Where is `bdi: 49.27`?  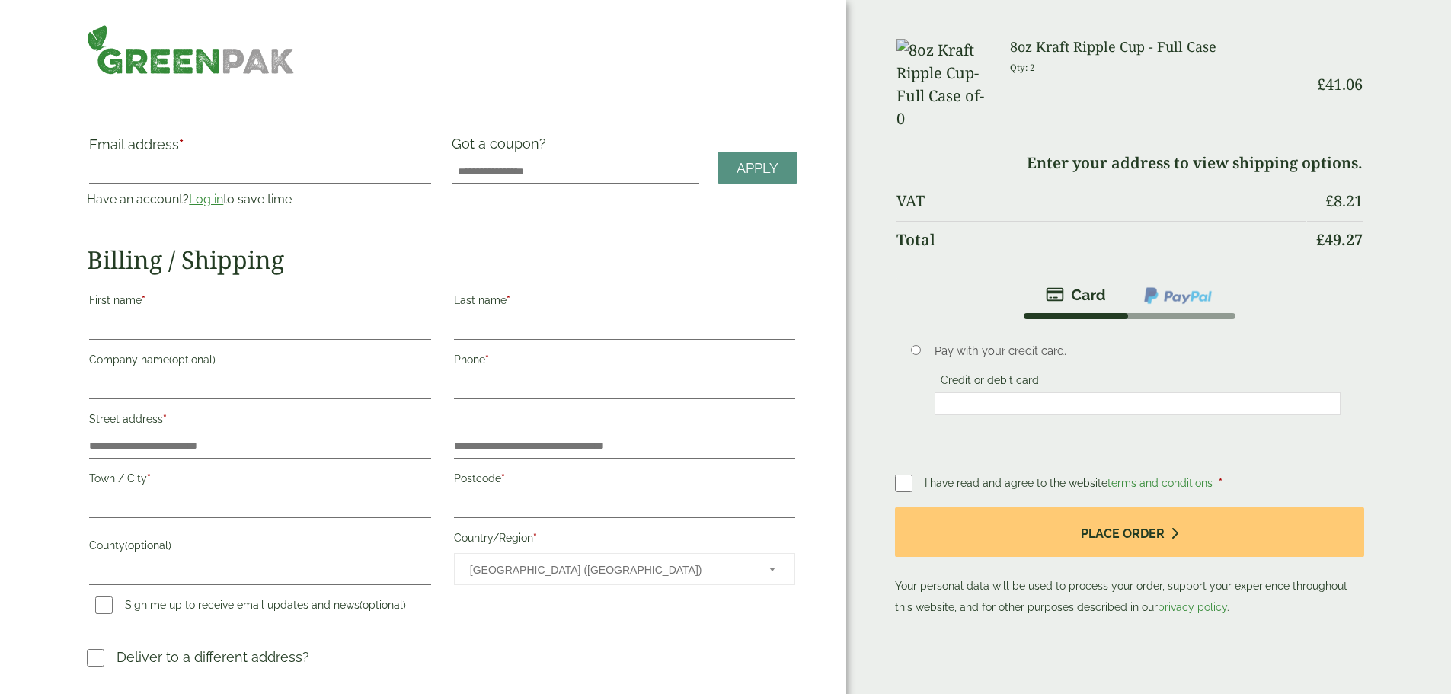
bdi: 49.27 is located at coordinates (1339, 239).